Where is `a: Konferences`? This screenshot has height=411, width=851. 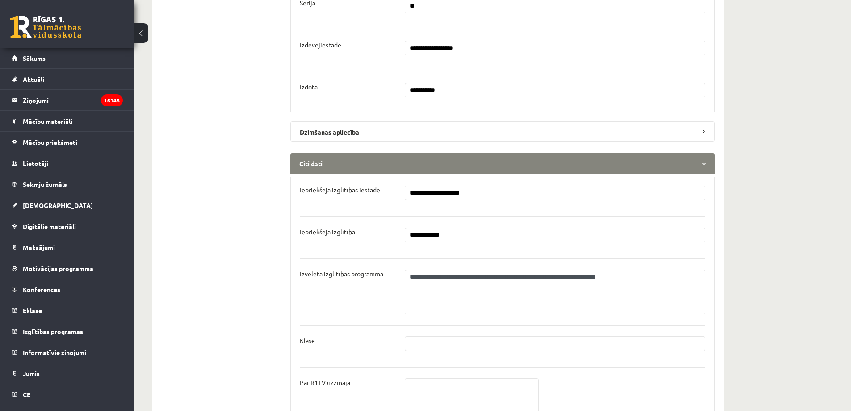
a: Konferences is located at coordinates (67, 289).